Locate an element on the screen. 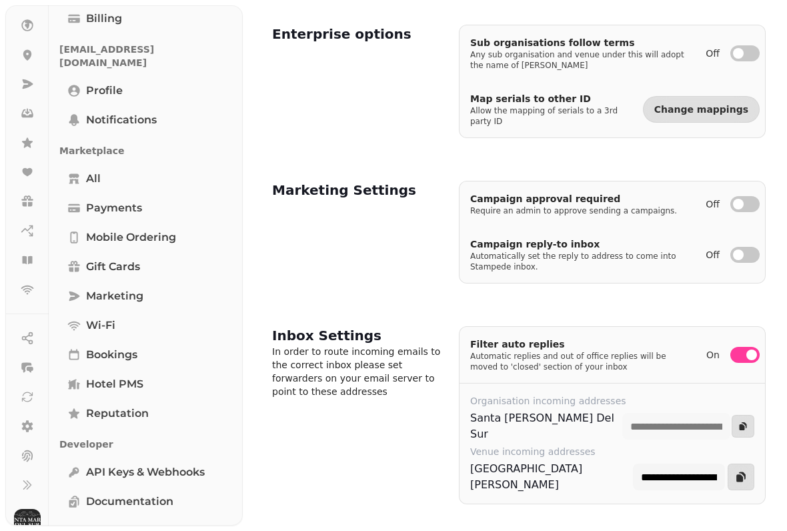  a: Wi-Fi is located at coordinates (145, 326).